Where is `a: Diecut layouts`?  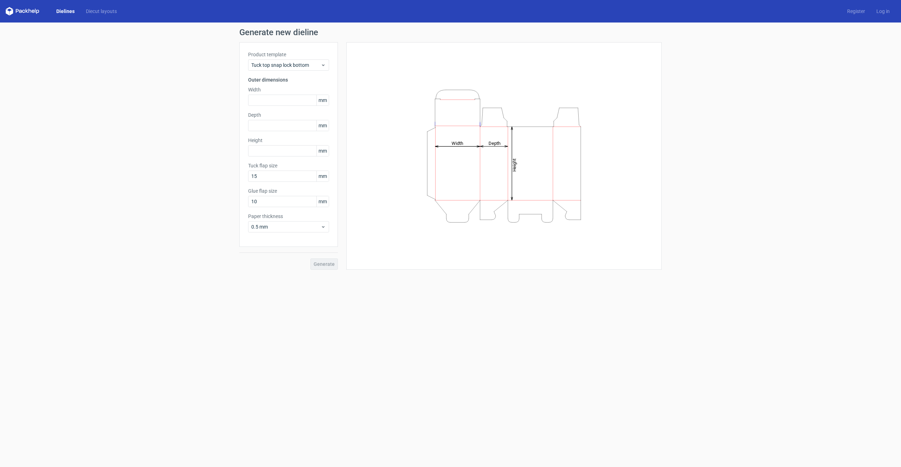 a: Diecut layouts is located at coordinates (101, 11).